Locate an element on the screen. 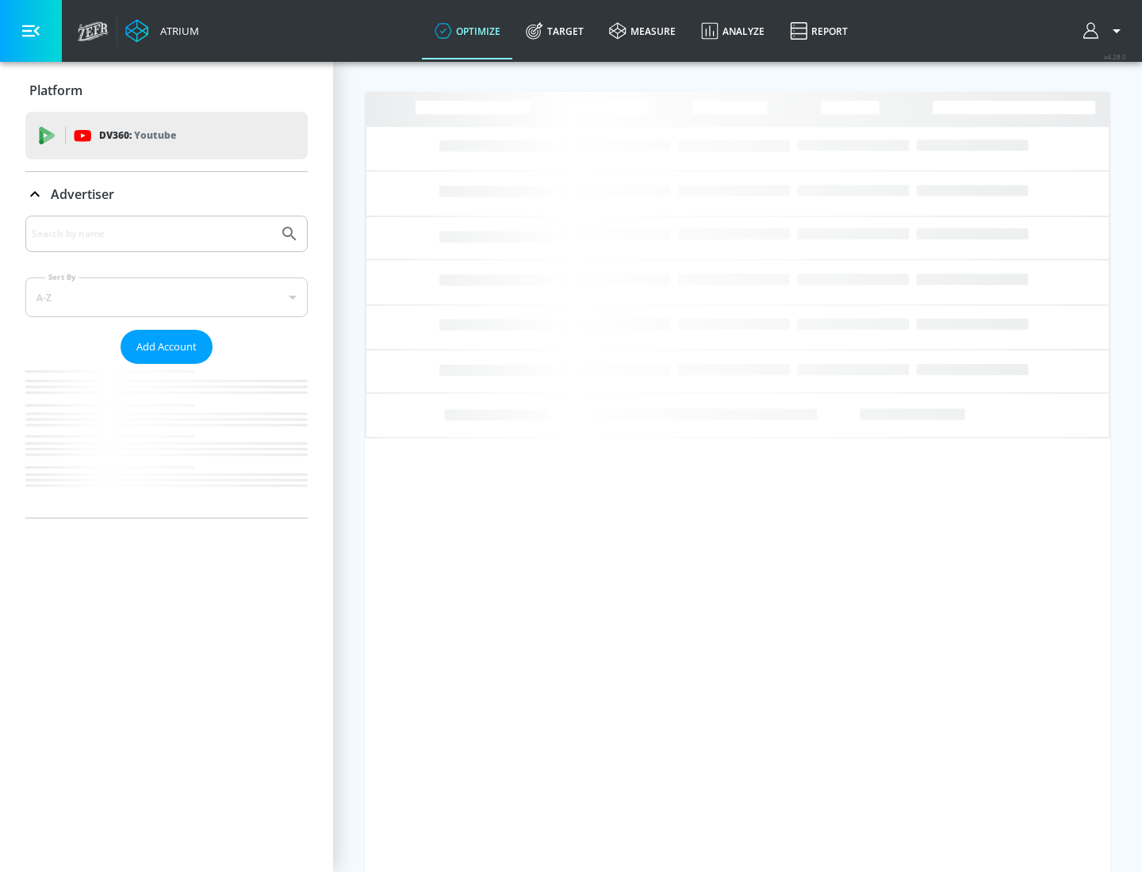 The image size is (1142, 872). p: Platform is located at coordinates (56, 90).